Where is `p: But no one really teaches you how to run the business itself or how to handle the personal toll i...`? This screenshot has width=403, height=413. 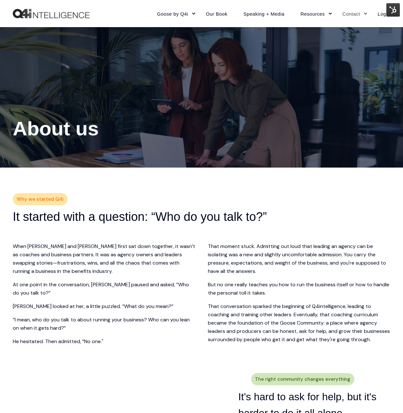
p: But no one really teaches you how to run the business itself or how to handle the personal toll i... is located at coordinates (299, 289).